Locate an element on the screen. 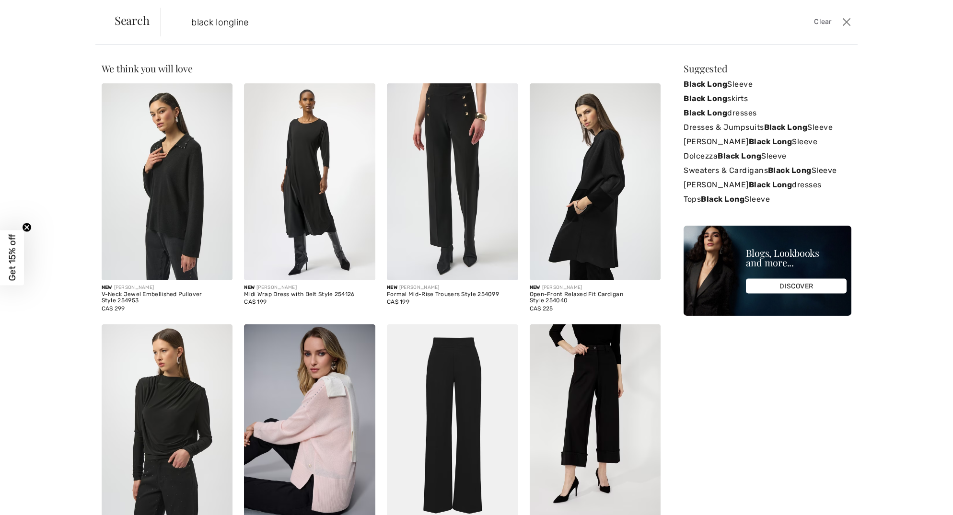 This screenshot has width=953, height=515. img: V-Neck Jewel Embellished Pullover Style 254953. Black is located at coordinates (167, 182).